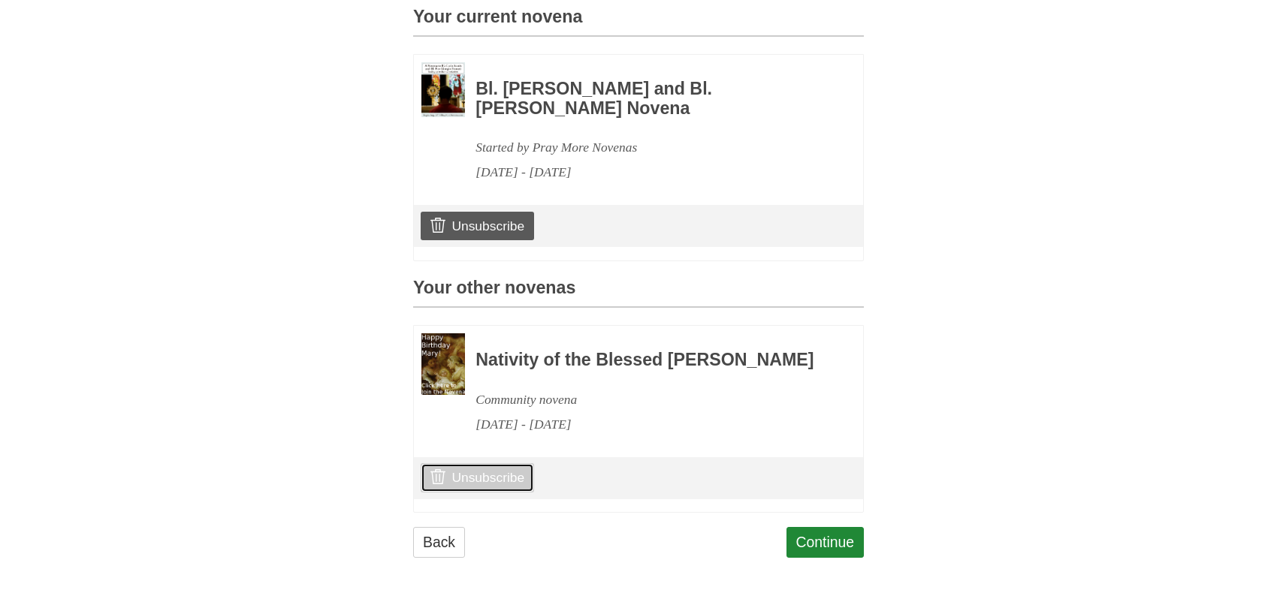 This screenshot has width=1277, height=602. Describe the element at coordinates (825, 542) in the screenshot. I see `a: Continue` at that location.